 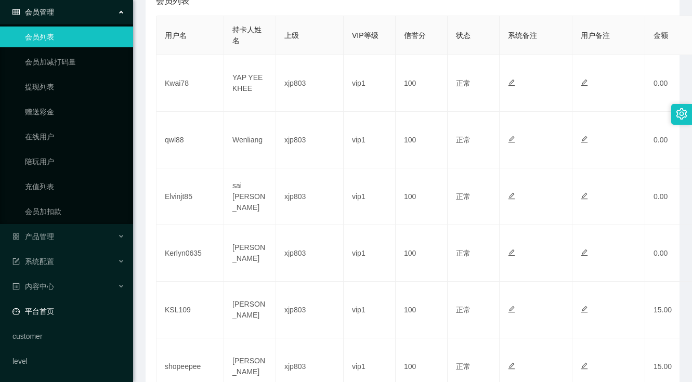 I want to click on span: 金额, so click(x=661, y=35).